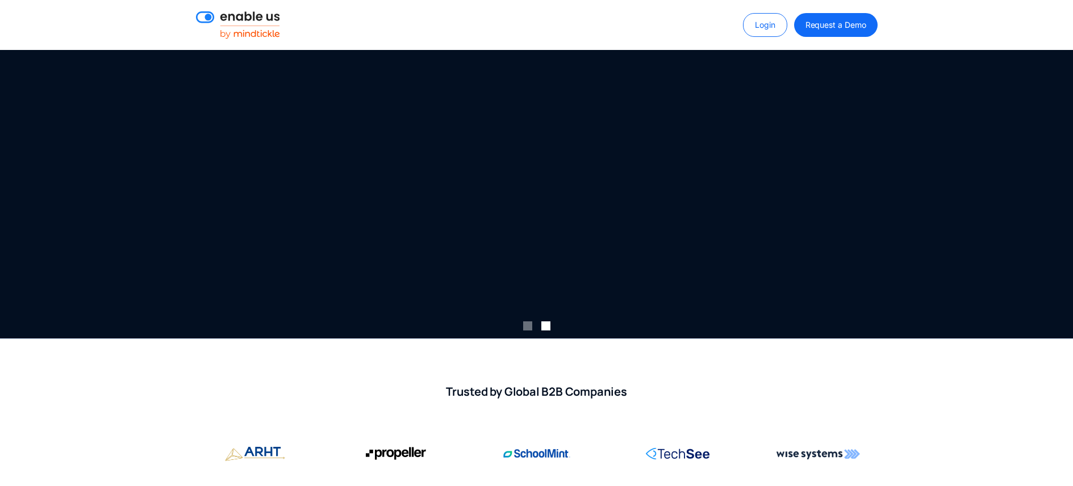 The image size is (1073, 486). I want to click on div: Show slide 1 of 2, so click(528, 326).